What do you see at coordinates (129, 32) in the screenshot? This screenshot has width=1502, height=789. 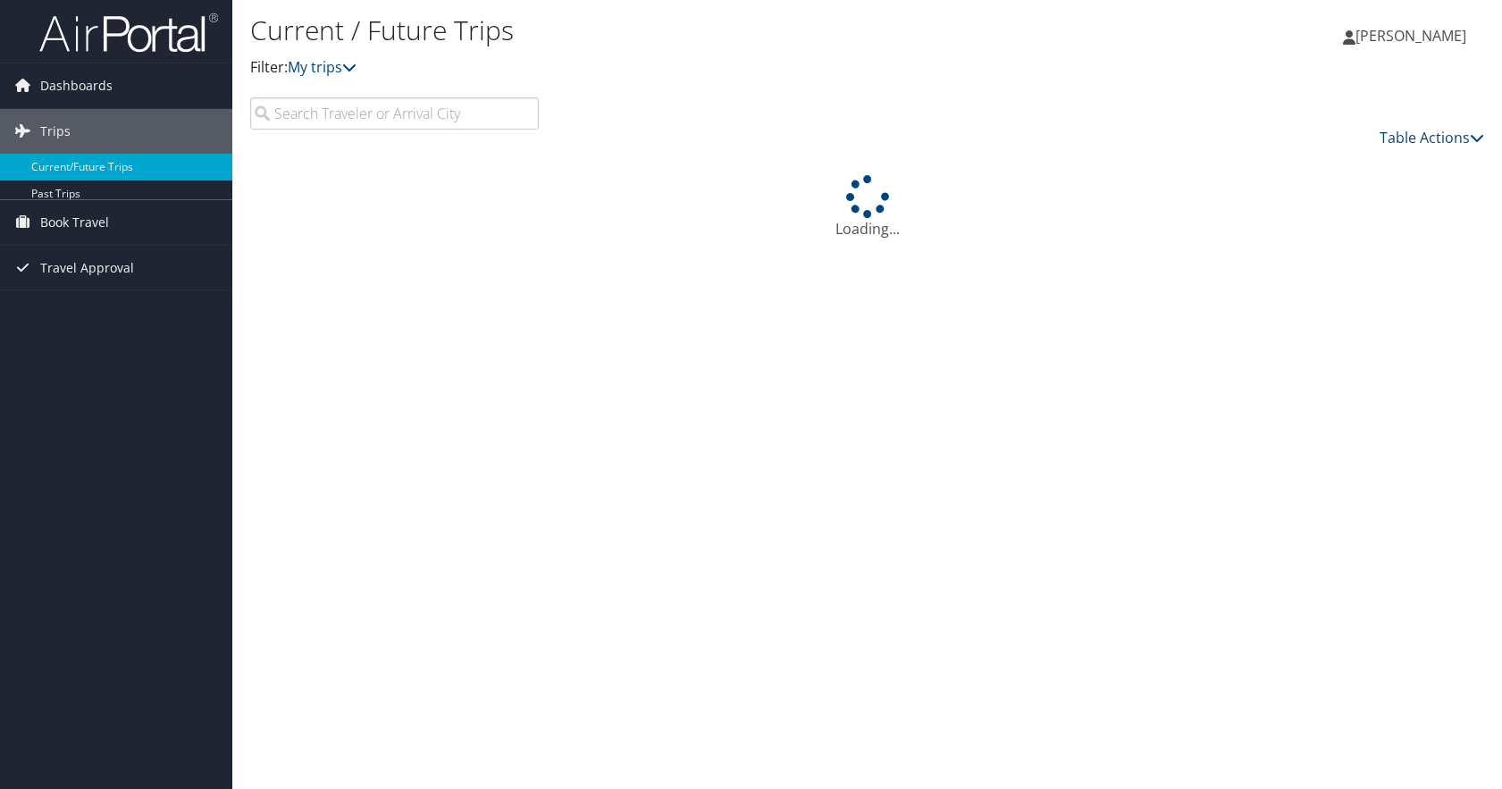 I see `img: airportal-logo.png` at bounding box center [129, 32].